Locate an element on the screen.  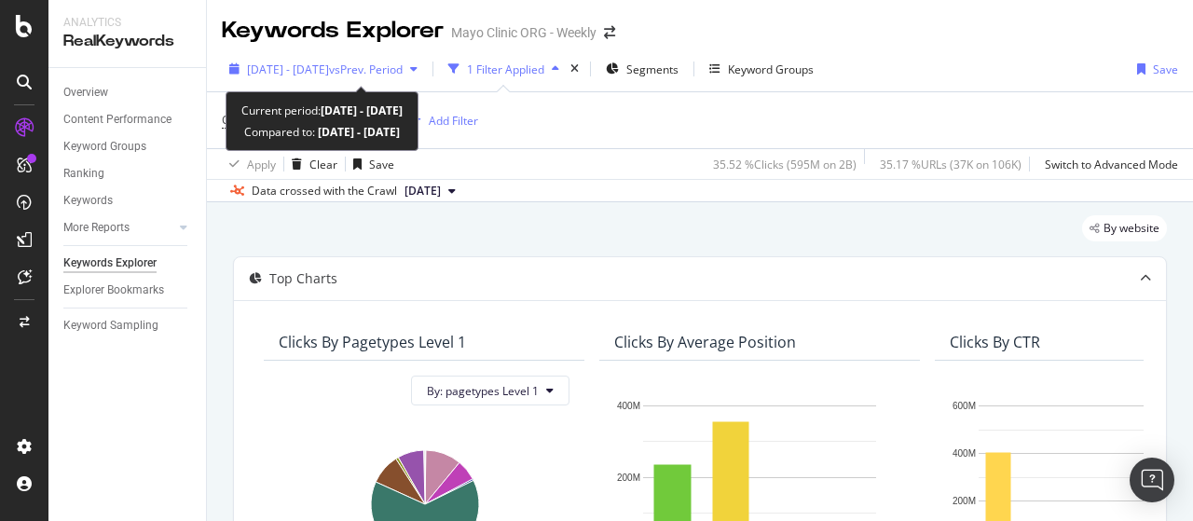
div: 35.52 % Clicks ( 595M on 2B ) is located at coordinates (785, 164).